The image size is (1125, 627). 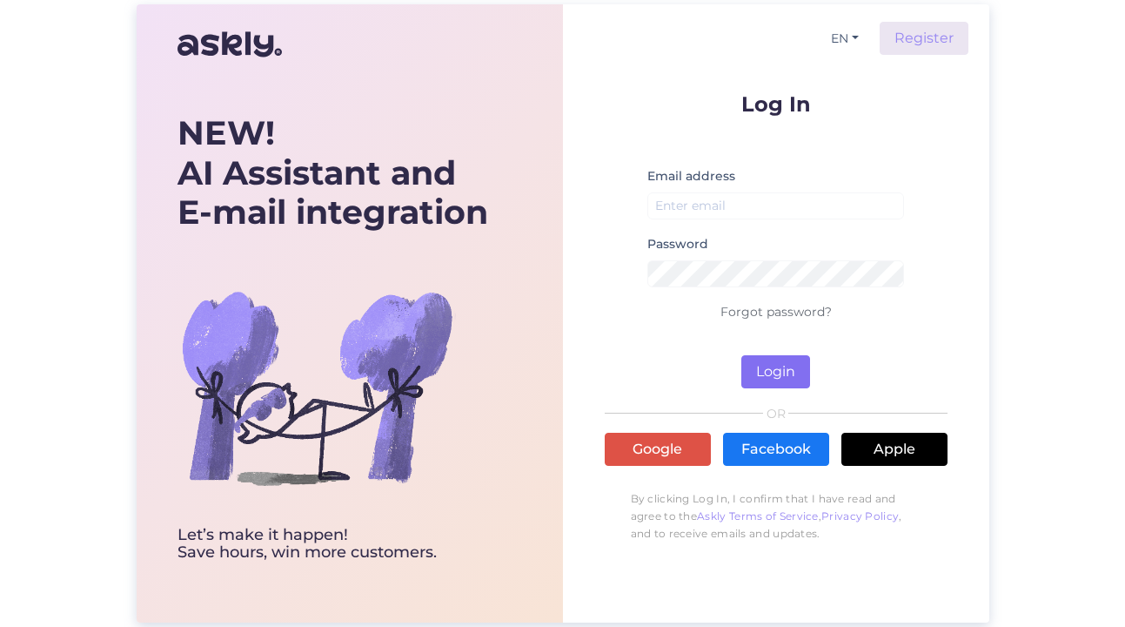 What do you see at coordinates (776, 449) in the screenshot?
I see `a: Facebook` at bounding box center [776, 449].